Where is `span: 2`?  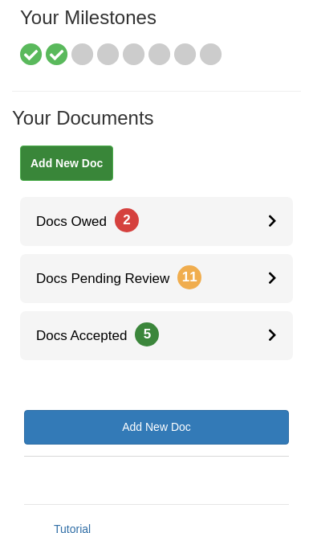
span: 2 is located at coordinates (127, 220).